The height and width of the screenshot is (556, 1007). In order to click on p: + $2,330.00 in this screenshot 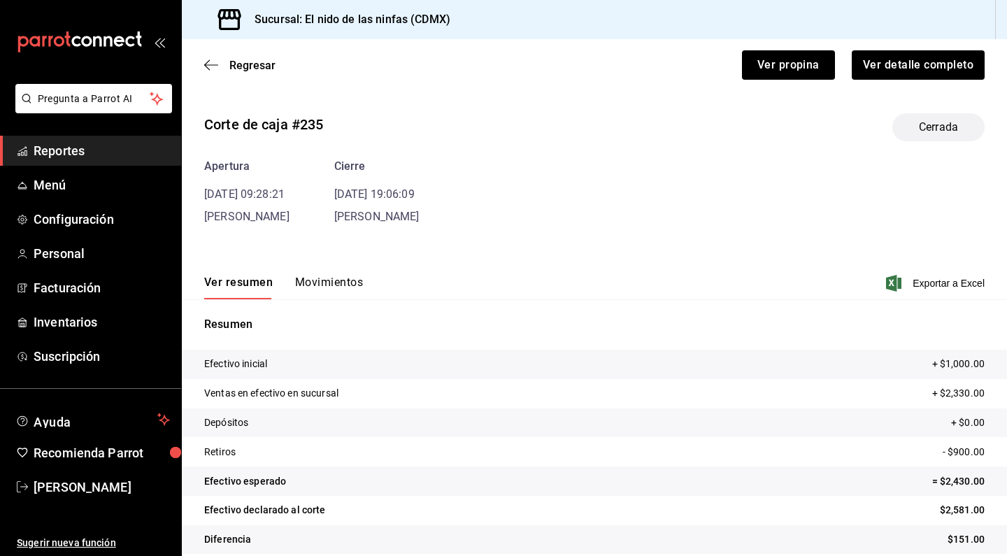, I will do `click(958, 393)`.